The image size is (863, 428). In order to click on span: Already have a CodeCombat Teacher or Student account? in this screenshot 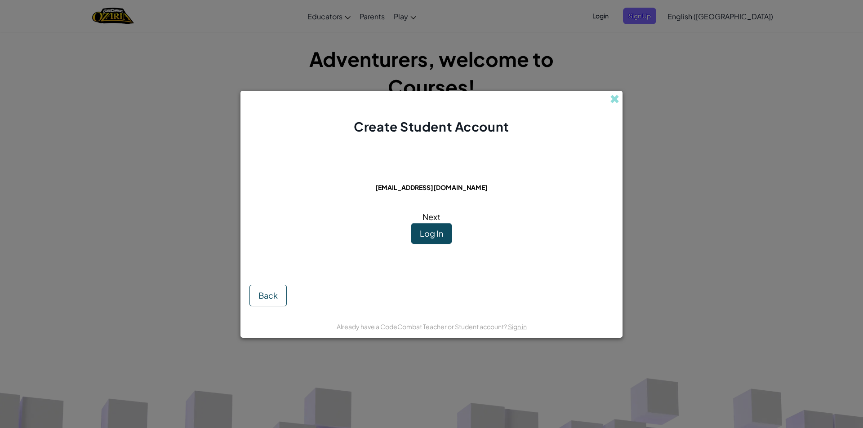, I will do `click(422, 327)`.